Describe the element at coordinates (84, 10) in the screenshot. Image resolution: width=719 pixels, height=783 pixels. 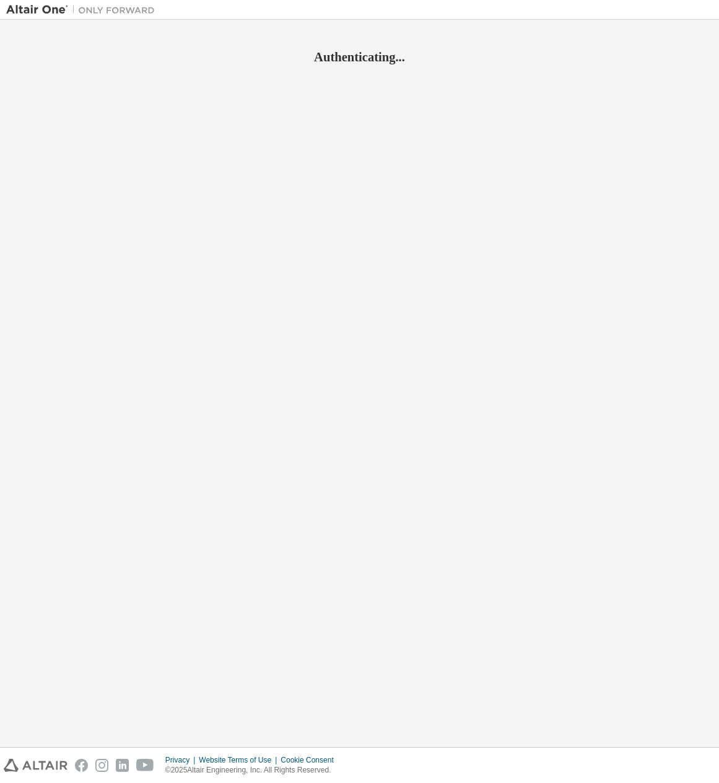
I see `img: Altair One` at that location.